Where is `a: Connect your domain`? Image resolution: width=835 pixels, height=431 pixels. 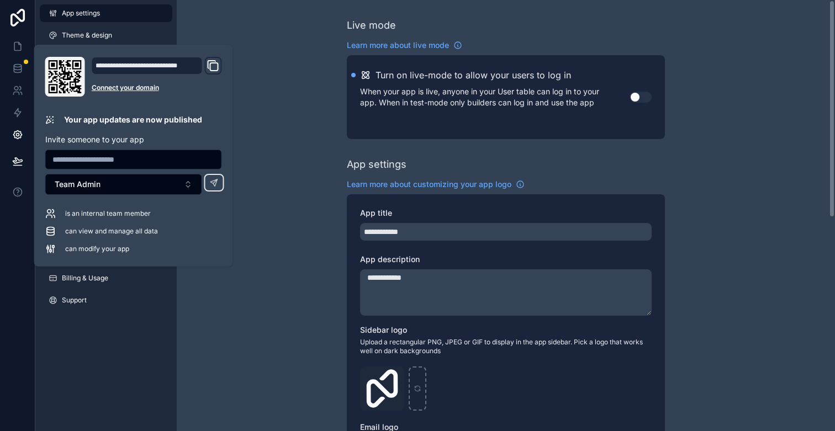 a: Connect your domain is located at coordinates (157, 88).